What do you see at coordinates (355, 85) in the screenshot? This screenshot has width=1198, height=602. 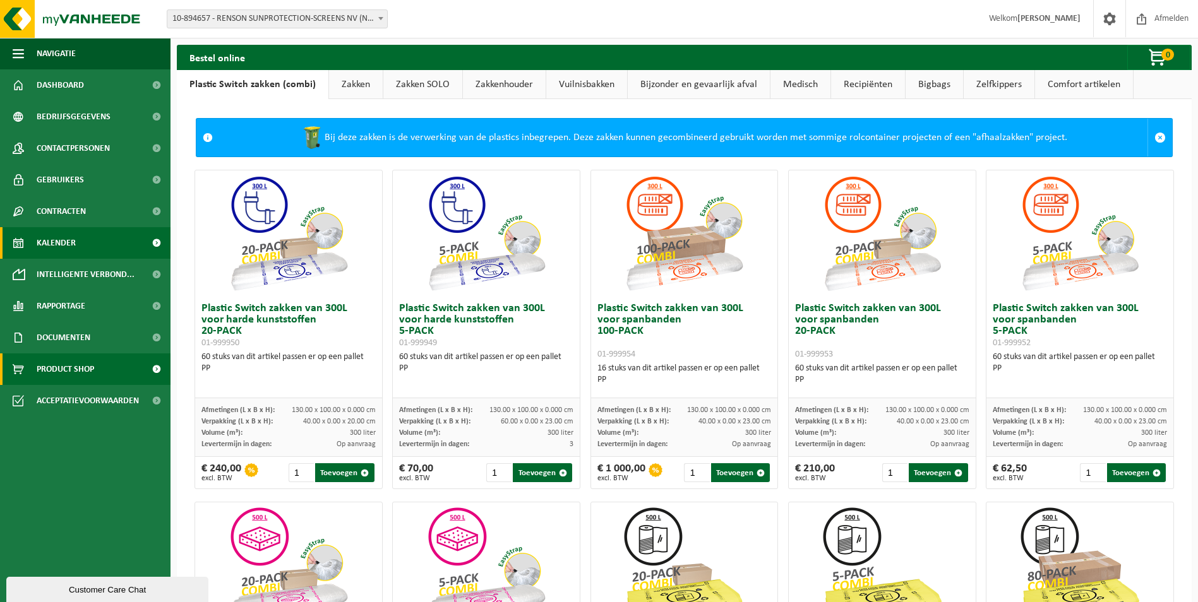 I see `a: Zakken` at bounding box center [355, 85].